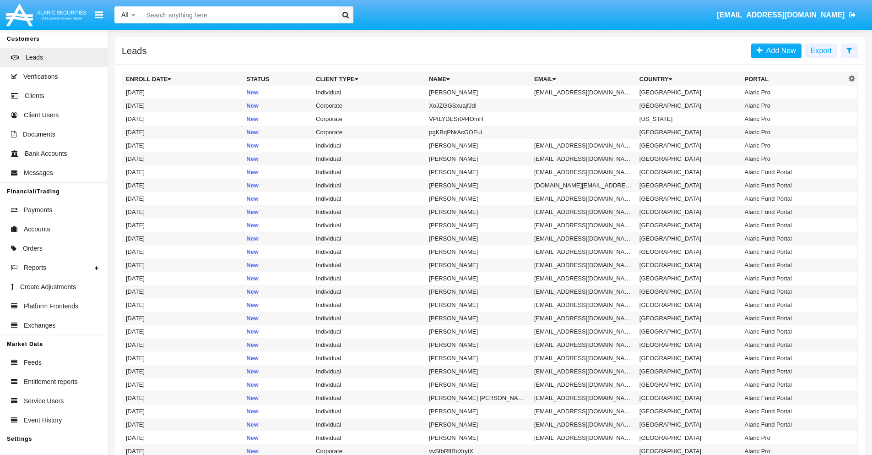 The image size is (872, 455). What do you see at coordinates (777, 51) in the screenshot?
I see `a: Add New` at bounding box center [777, 51].